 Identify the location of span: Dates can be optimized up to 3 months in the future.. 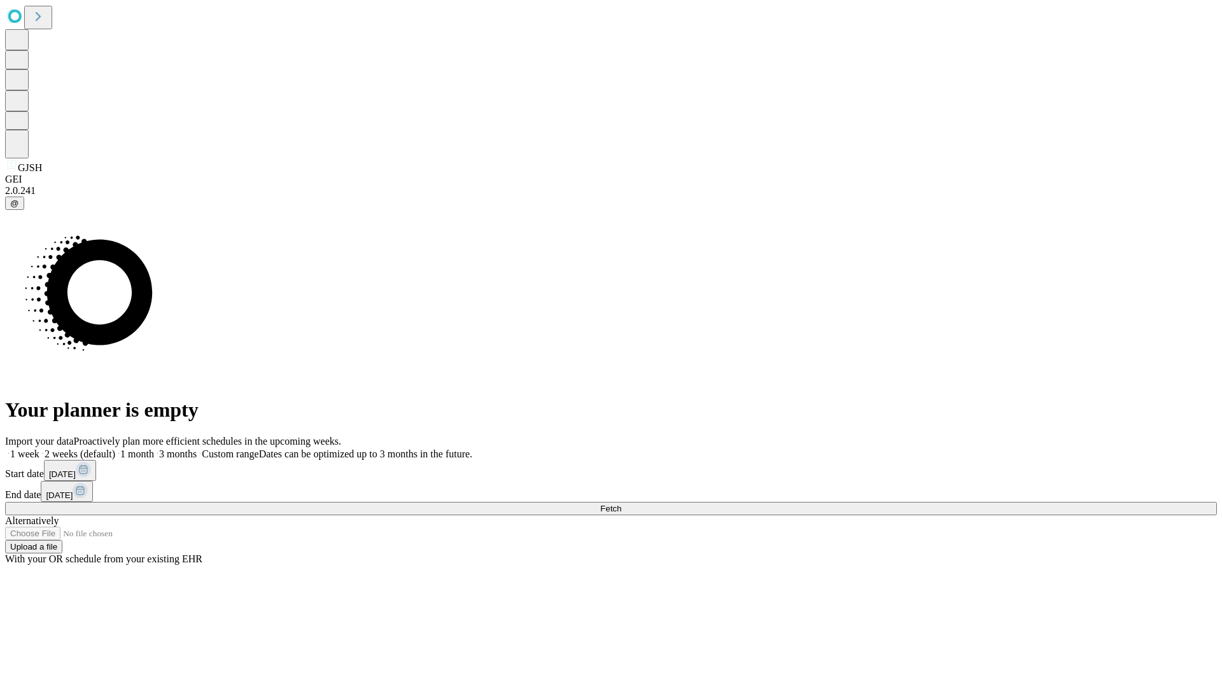
(365, 454).